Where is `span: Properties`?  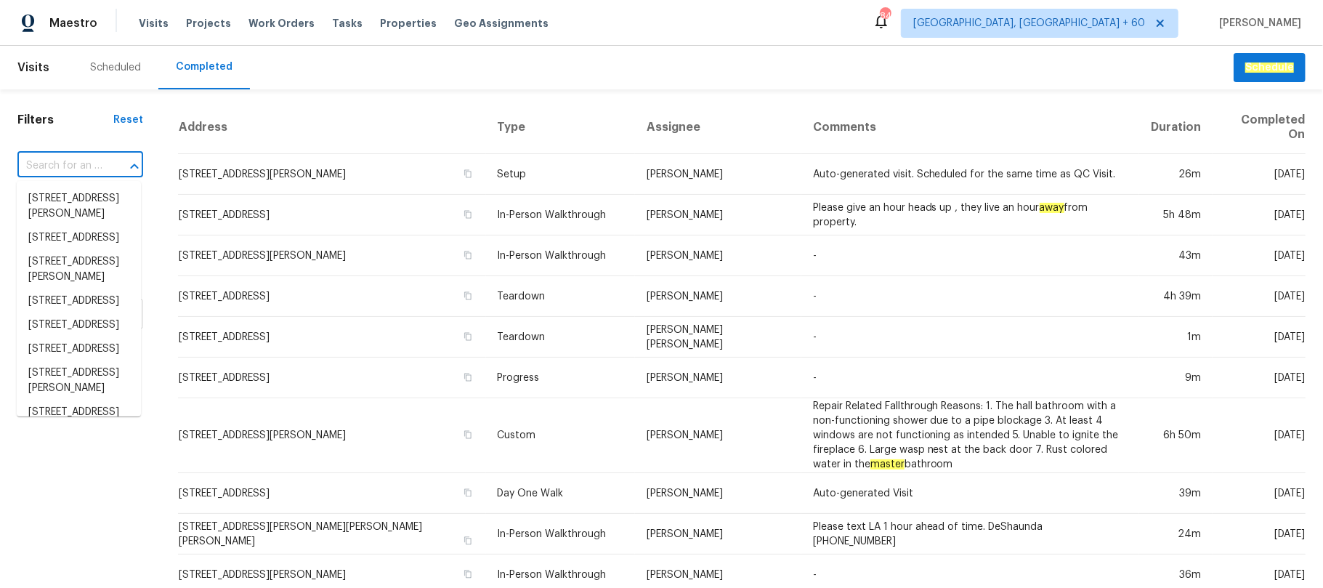 span: Properties is located at coordinates (408, 23).